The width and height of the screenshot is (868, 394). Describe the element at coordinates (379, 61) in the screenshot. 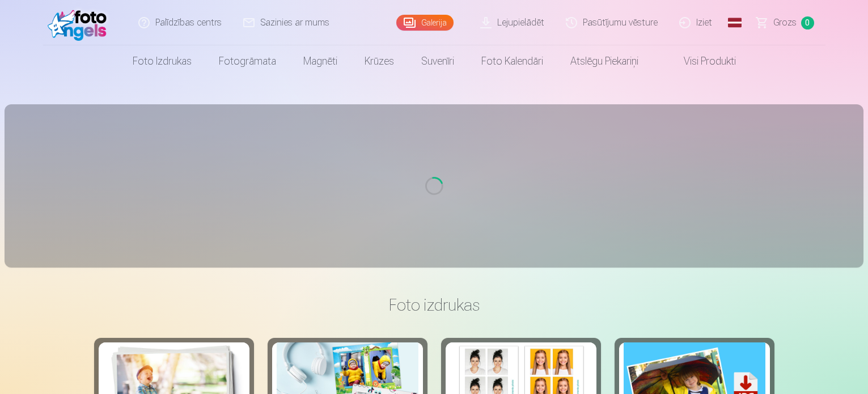

I see `a: Krūzes` at that location.